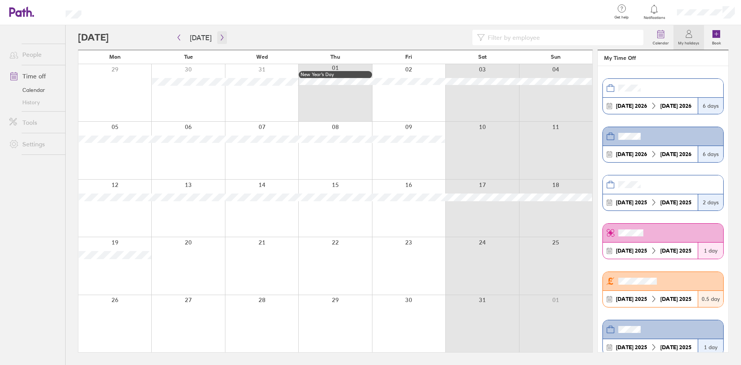 This screenshot has width=741, height=365. Describe the element at coordinates (115, 57) in the screenshot. I see `span: Mon` at that location.